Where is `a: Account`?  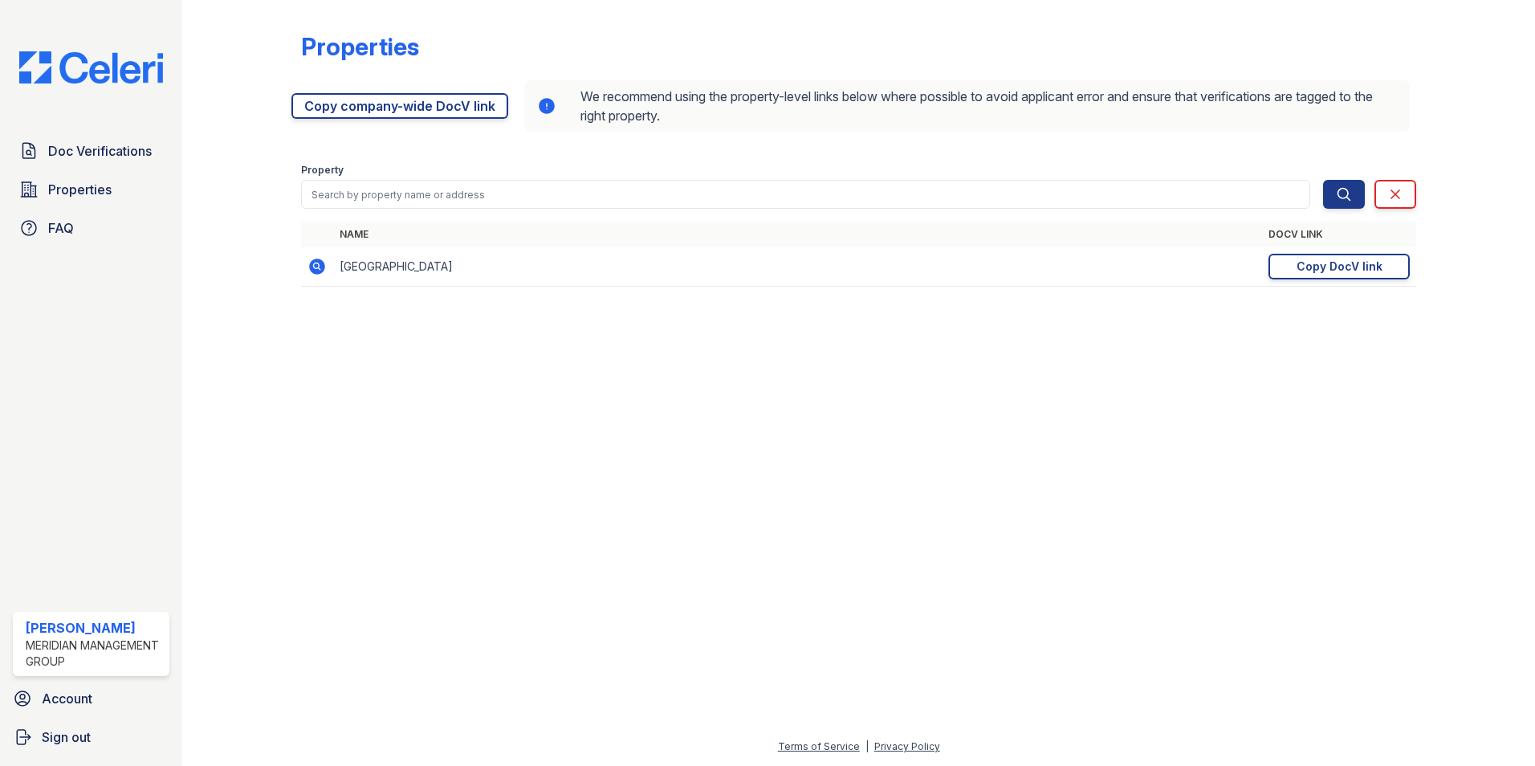 a: Account is located at coordinates (91, 698).